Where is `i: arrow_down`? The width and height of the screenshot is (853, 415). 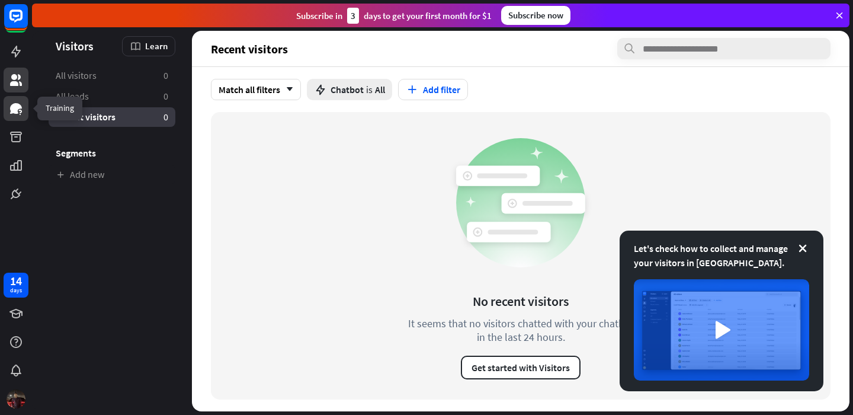
i: arrow_down is located at coordinates (287, 89).